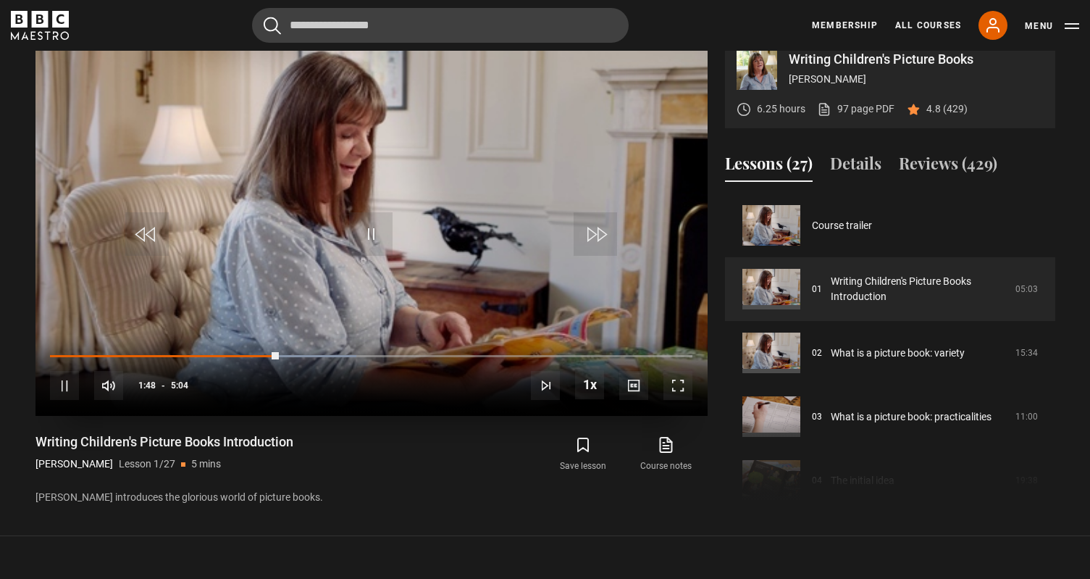 This screenshot has width=1090, height=579. I want to click on button: Playback Rate, so click(590, 385).